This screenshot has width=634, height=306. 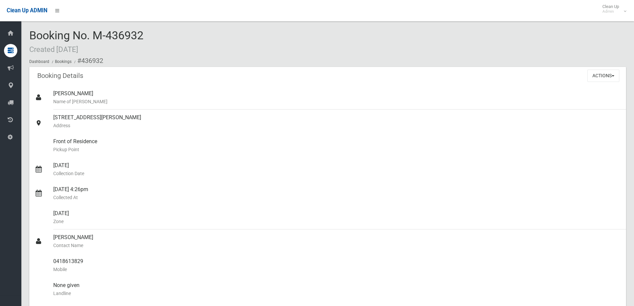 I want to click on li: #436932, so click(x=88, y=61).